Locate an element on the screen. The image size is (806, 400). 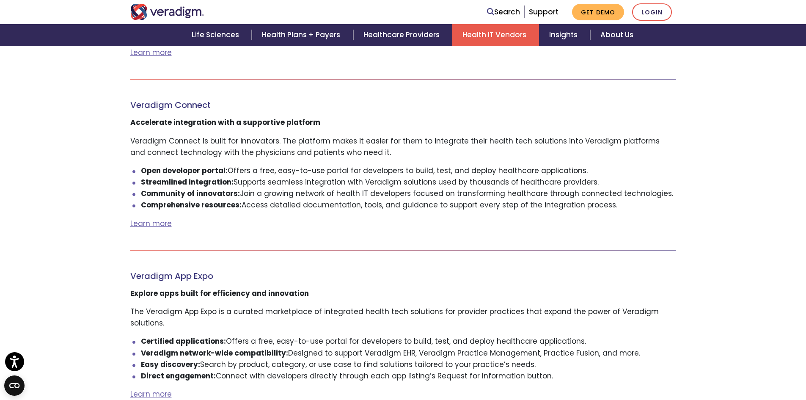
li: Search by product, category, or use case to find solutions tailored to your practice’s needs. is located at coordinates (409, 364).